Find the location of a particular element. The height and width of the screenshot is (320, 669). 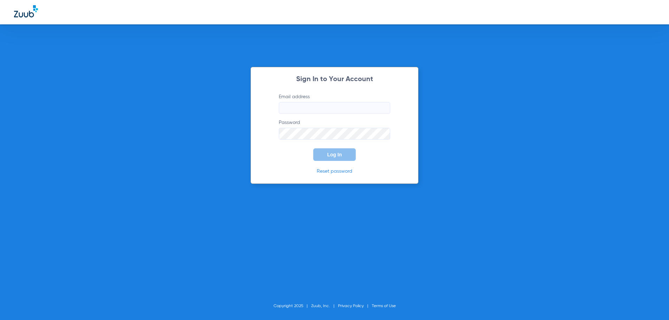

label: Email address is located at coordinates (335, 103).